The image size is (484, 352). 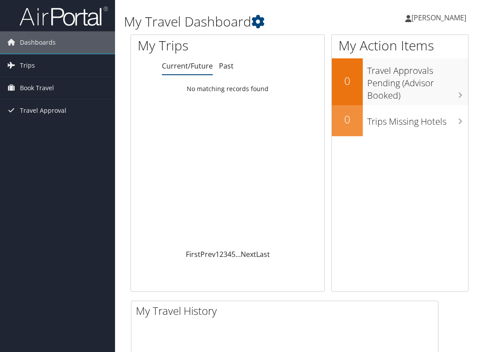 What do you see at coordinates (193, 254) in the screenshot?
I see `a: First` at bounding box center [193, 254].